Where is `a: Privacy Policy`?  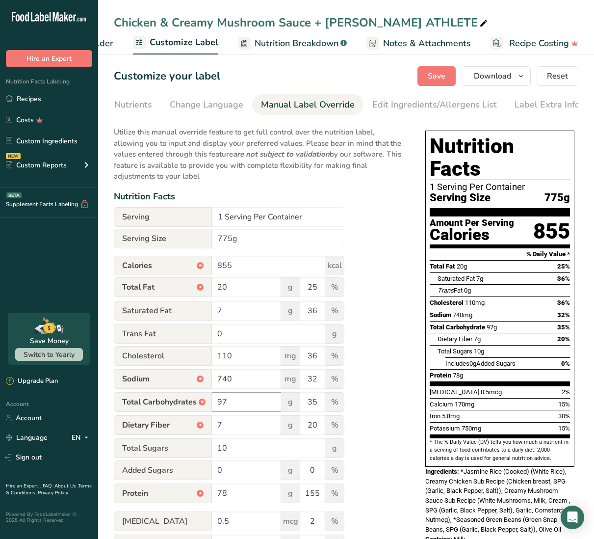
a: Privacy Policy is located at coordinates (53, 493).